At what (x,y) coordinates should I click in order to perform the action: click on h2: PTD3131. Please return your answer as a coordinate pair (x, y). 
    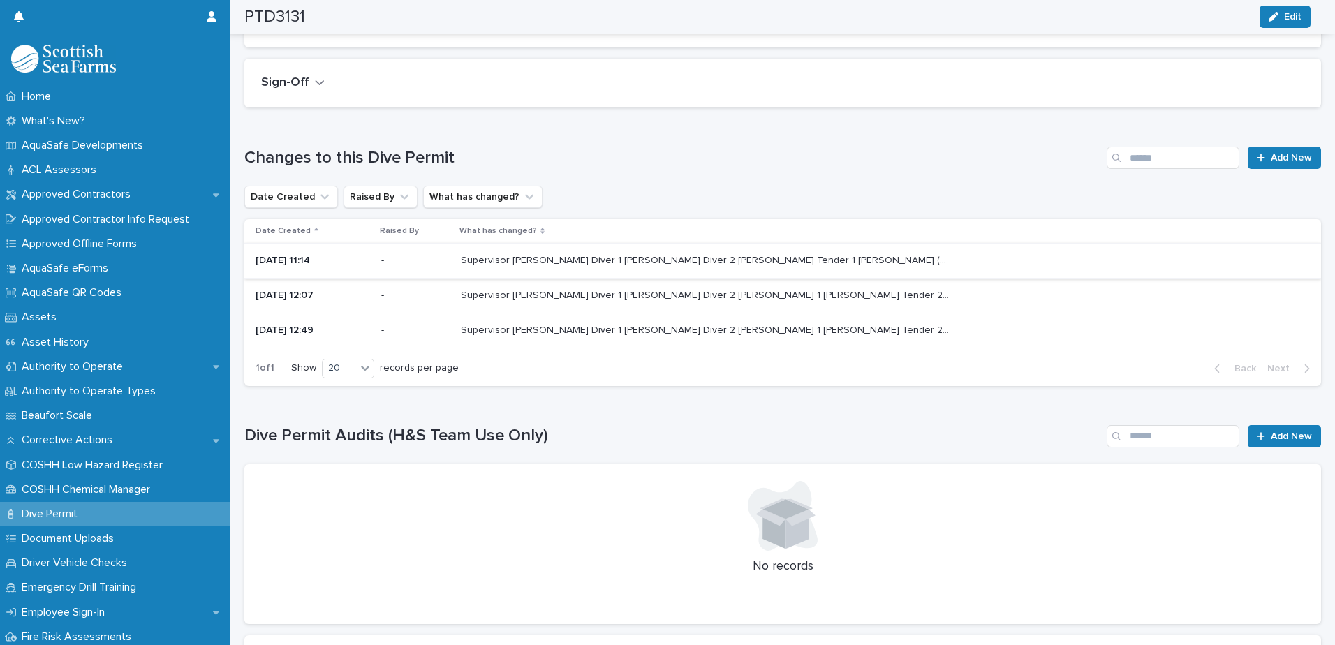
    Looking at the image, I should click on (274, 17).